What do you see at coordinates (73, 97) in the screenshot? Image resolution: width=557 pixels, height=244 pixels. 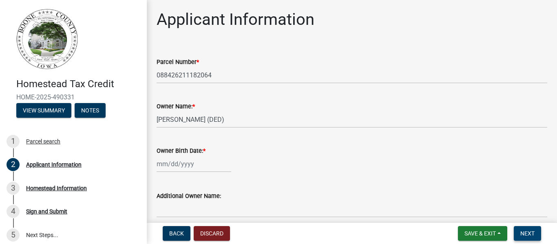 I see `span: HOME-2025-490331` at bounding box center [73, 97].